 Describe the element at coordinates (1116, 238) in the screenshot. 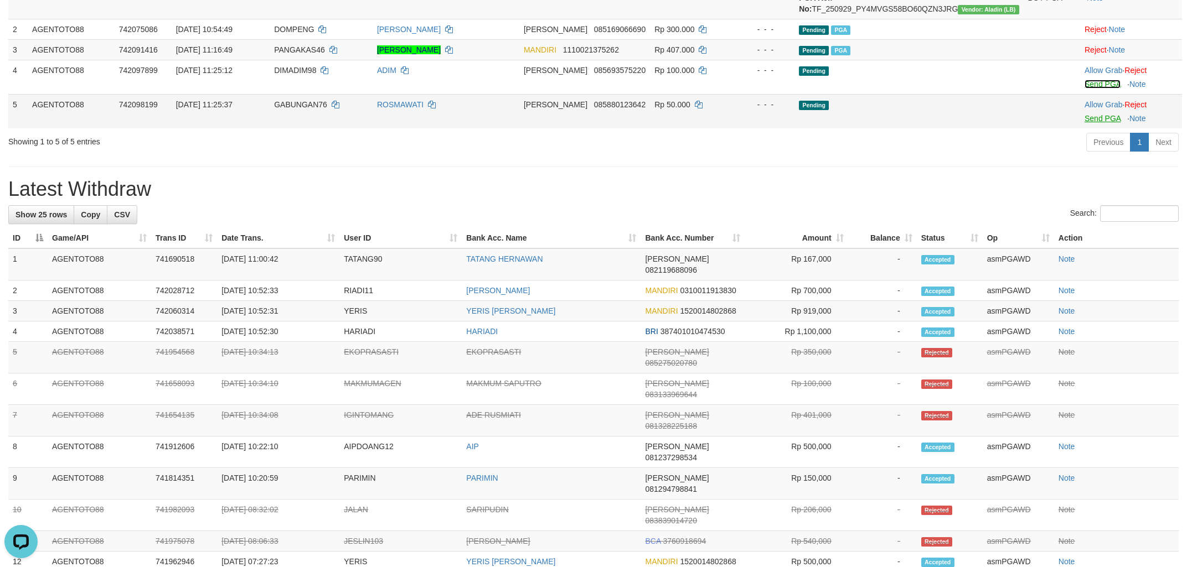

I see `th: Action` at that location.